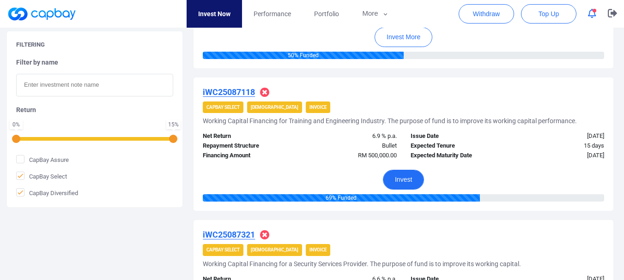 The image size is (624, 280). What do you see at coordinates (351, 146) in the screenshot?
I see `div: Bullet` at bounding box center [351, 146].